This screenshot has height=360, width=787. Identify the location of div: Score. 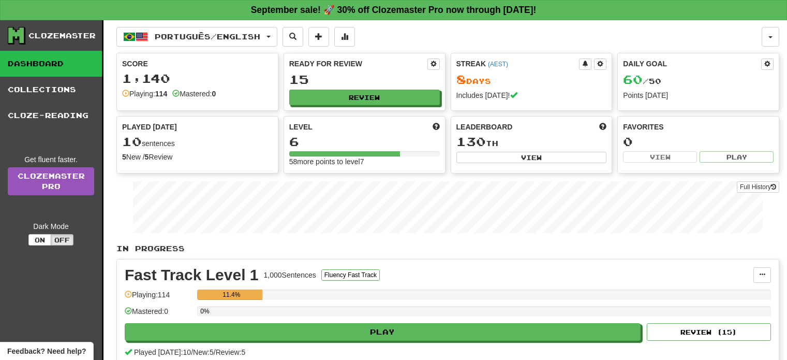
(197, 64).